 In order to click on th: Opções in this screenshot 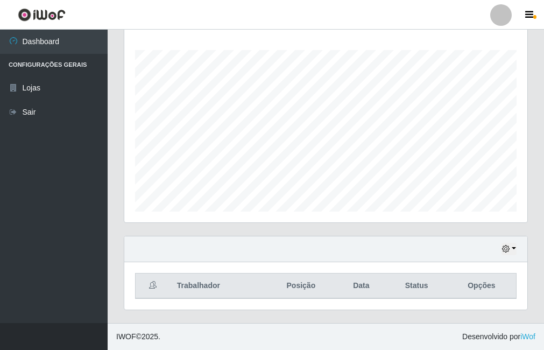, I will do `click(482, 286)`.